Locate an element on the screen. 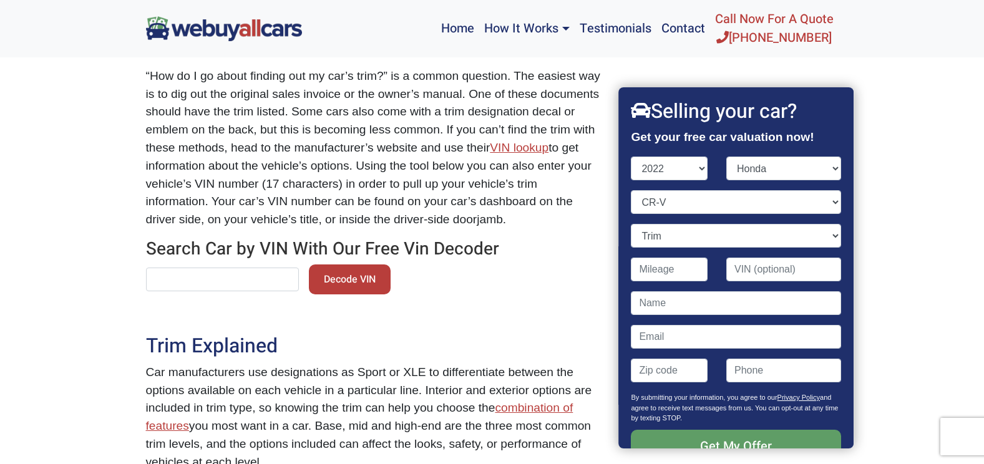 Image resolution: width=984 pixels, height=464 pixels. a: Home is located at coordinates (458, 29).